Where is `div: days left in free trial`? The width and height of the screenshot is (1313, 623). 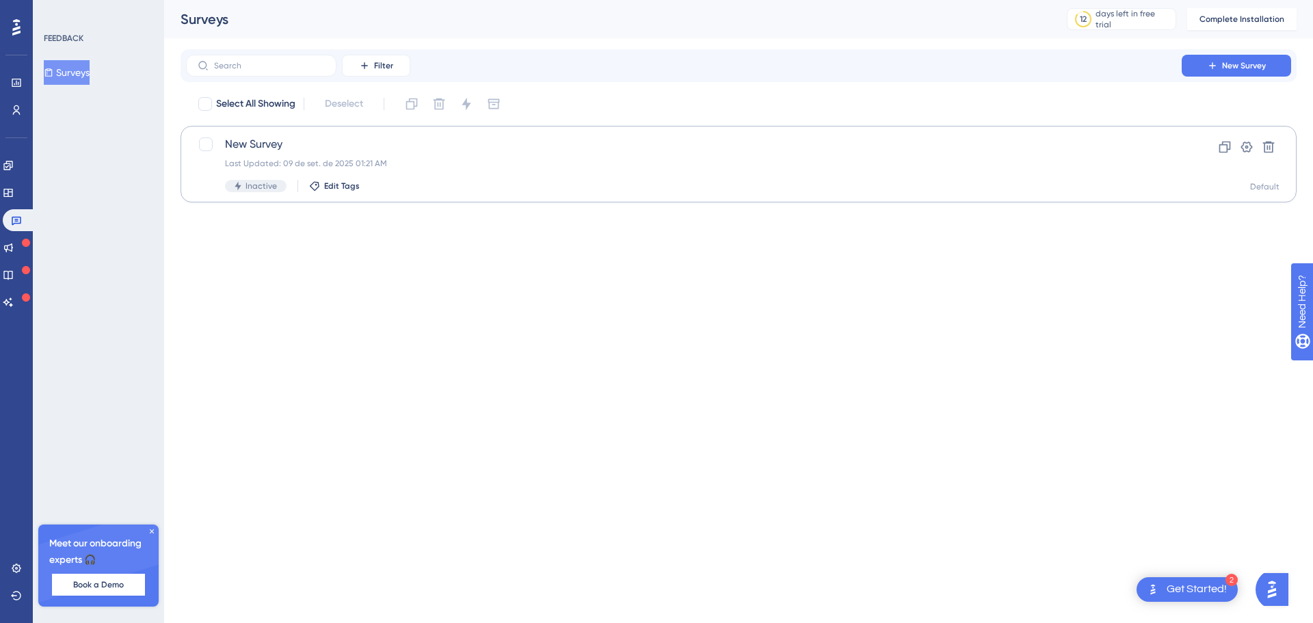
div: days left in free trial is located at coordinates (1133, 19).